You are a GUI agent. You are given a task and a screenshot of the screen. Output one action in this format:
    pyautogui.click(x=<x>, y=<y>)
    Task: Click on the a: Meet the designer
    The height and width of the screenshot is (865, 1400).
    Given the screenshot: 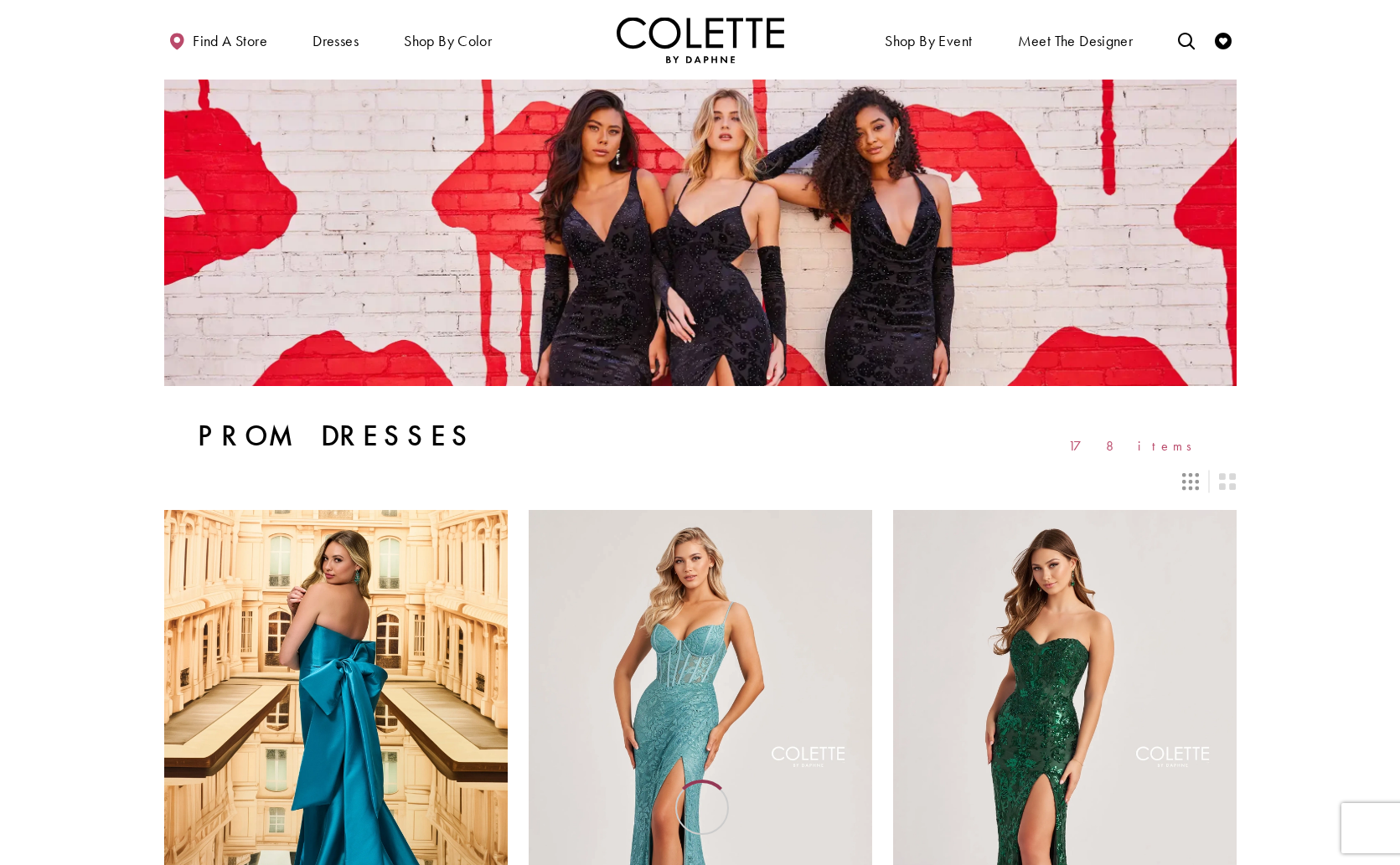 What is the action you would take?
    pyautogui.click(x=1076, y=39)
    